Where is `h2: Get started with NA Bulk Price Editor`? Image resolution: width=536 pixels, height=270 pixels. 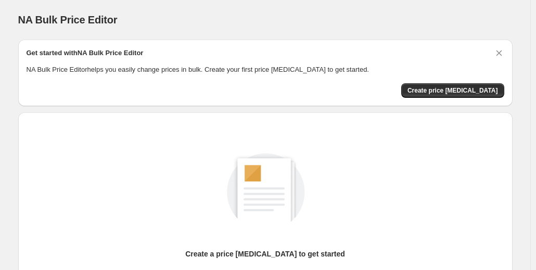 h2: Get started with NA Bulk Price Editor is located at coordinates (85, 53).